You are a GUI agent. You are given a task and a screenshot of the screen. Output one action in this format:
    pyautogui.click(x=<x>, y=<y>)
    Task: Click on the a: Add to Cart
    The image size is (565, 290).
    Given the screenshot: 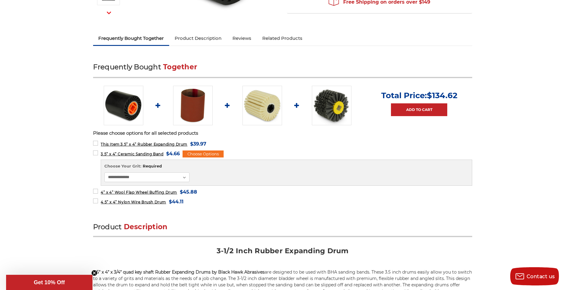 What is the action you would take?
    pyautogui.click(x=419, y=110)
    